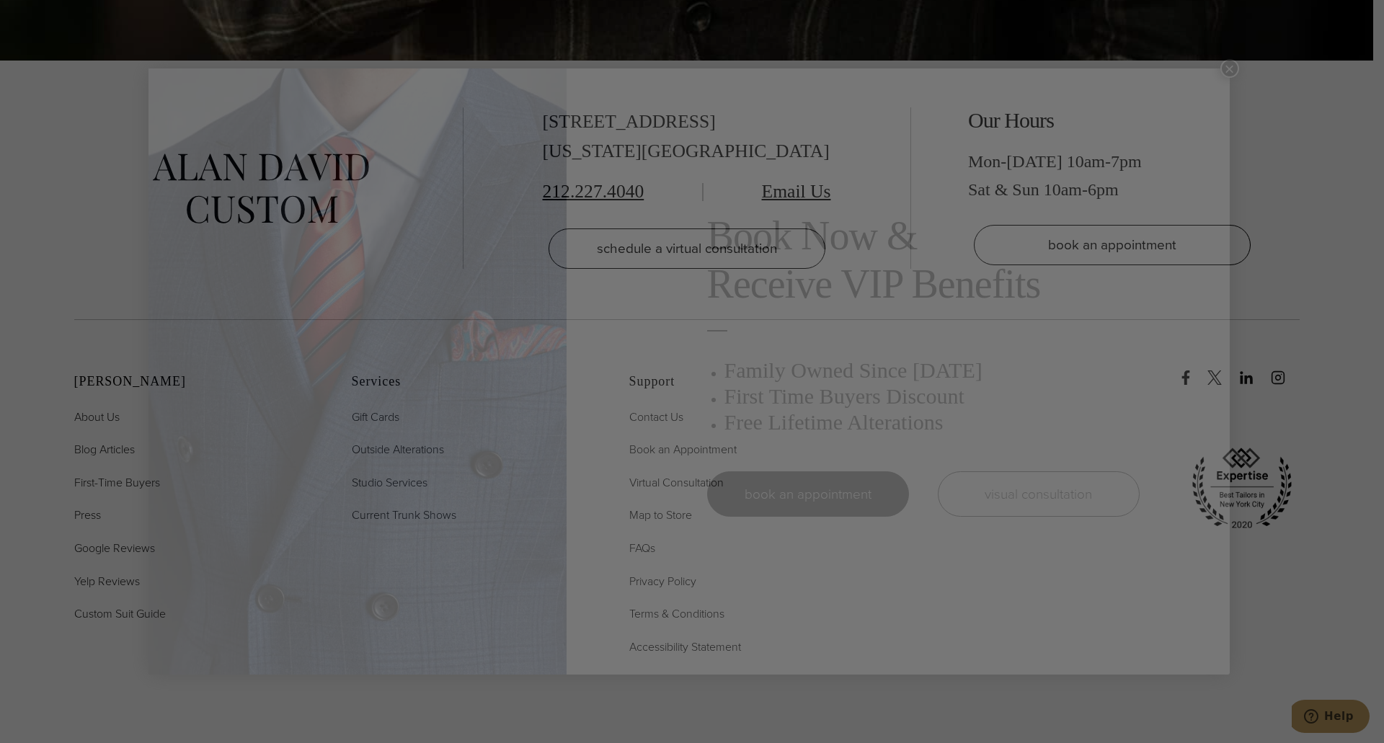 The width and height of the screenshot is (1384, 743). Describe the element at coordinates (923, 260) in the screenshot. I see `h2: Book Now & Receive VIP Benefits` at that location.